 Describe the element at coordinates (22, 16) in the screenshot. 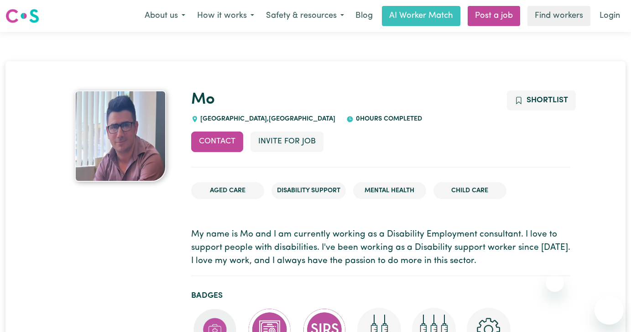

I see `a: Careseekers logo` at that location.